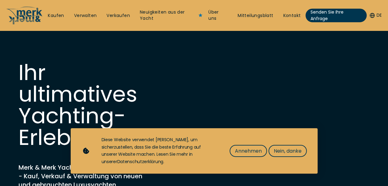 Image resolution: width=388 pixels, height=186 pixels. Describe the element at coordinates (336, 15) in the screenshot. I see `a: Senden Sie Ihre Anfrage` at that location.